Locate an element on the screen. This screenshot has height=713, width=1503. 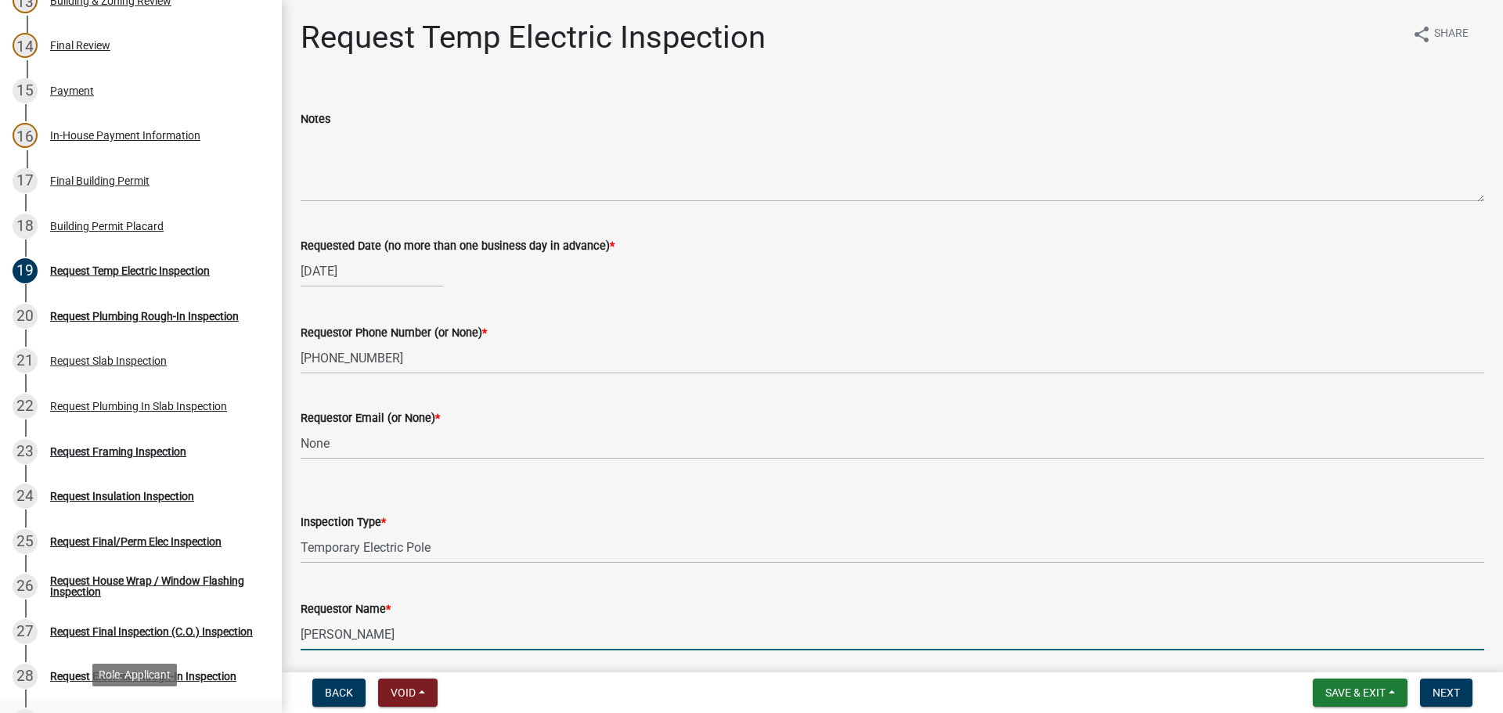
div: 14 is located at coordinates (25, 45).